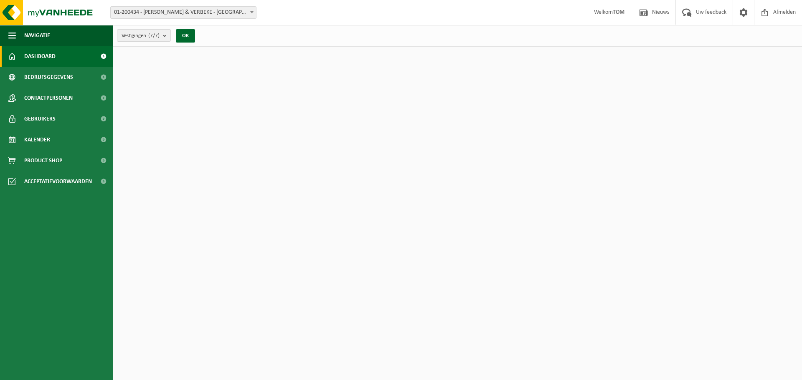  Describe the element at coordinates (58, 182) in the screenshot. I see `span: Acceptatievoorwaarden` at that location.